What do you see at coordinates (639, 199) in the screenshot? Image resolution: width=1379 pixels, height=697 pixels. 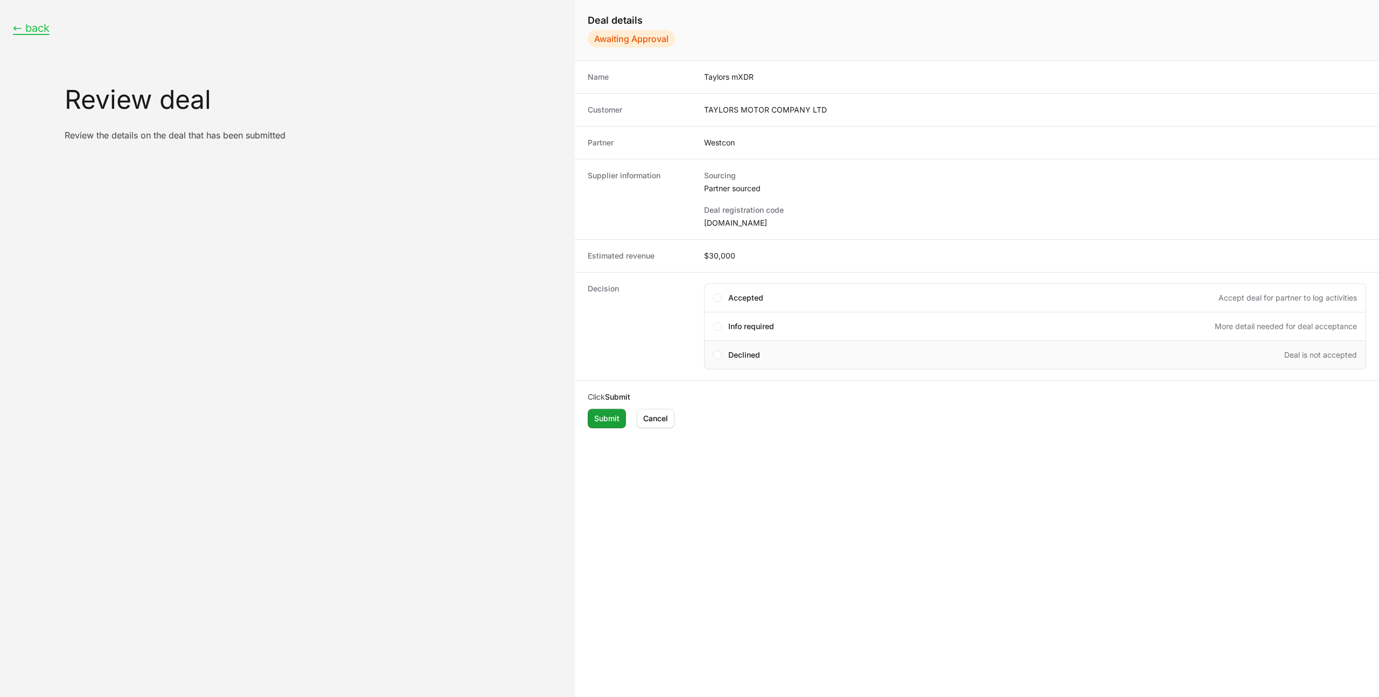 I see `dt: Supplier information` at bounding box center [639, 199].